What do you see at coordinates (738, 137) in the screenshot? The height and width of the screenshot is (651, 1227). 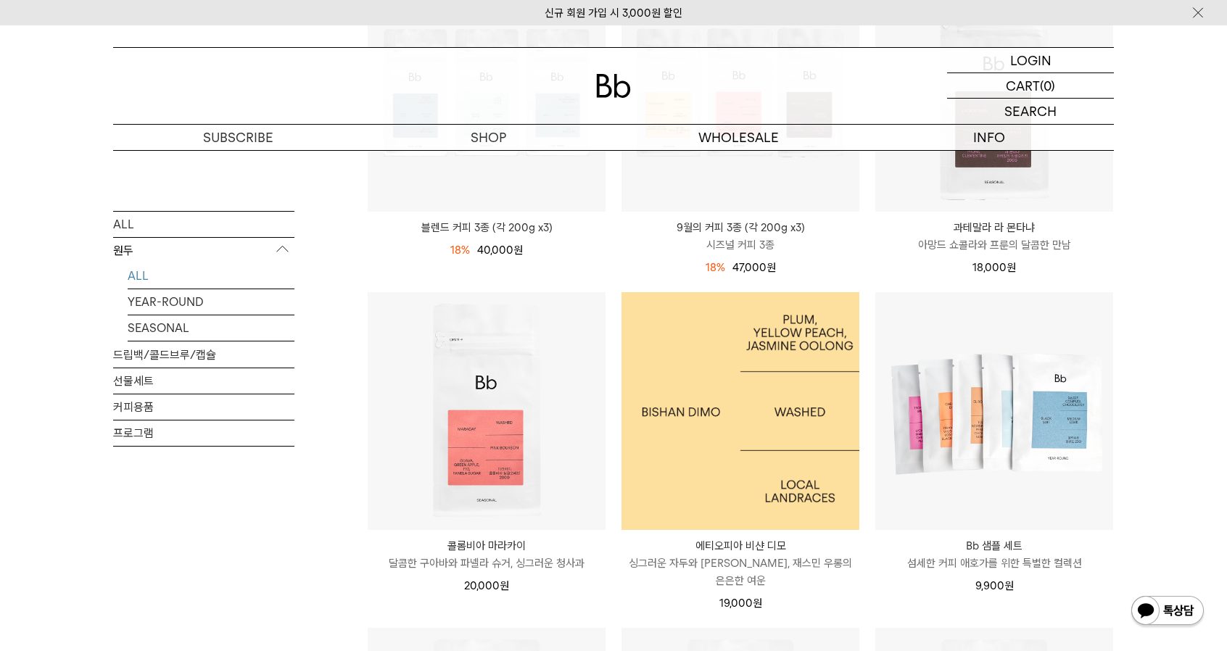 I see `p: WHOLESALE` at bounding box center [738, 137].